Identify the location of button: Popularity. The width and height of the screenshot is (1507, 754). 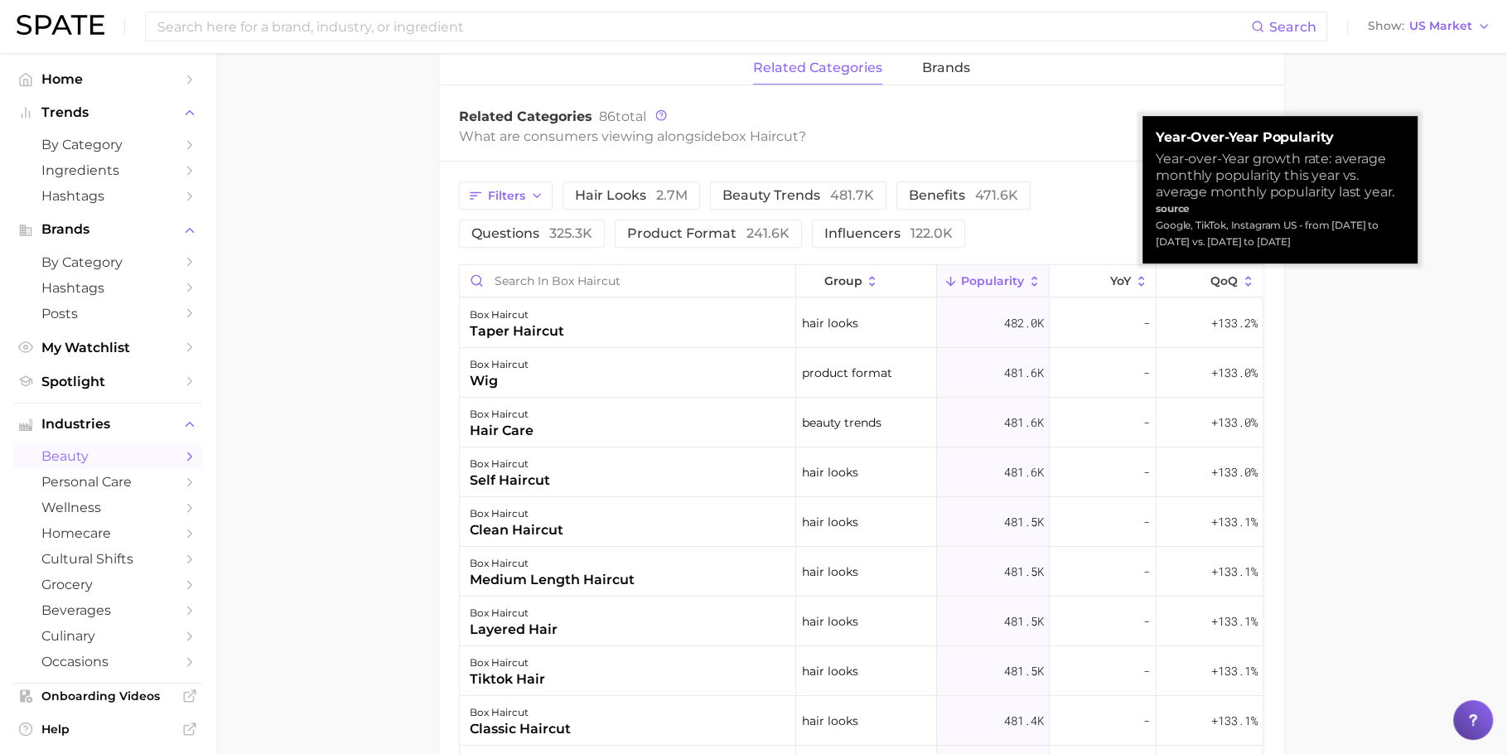
(993, 281).